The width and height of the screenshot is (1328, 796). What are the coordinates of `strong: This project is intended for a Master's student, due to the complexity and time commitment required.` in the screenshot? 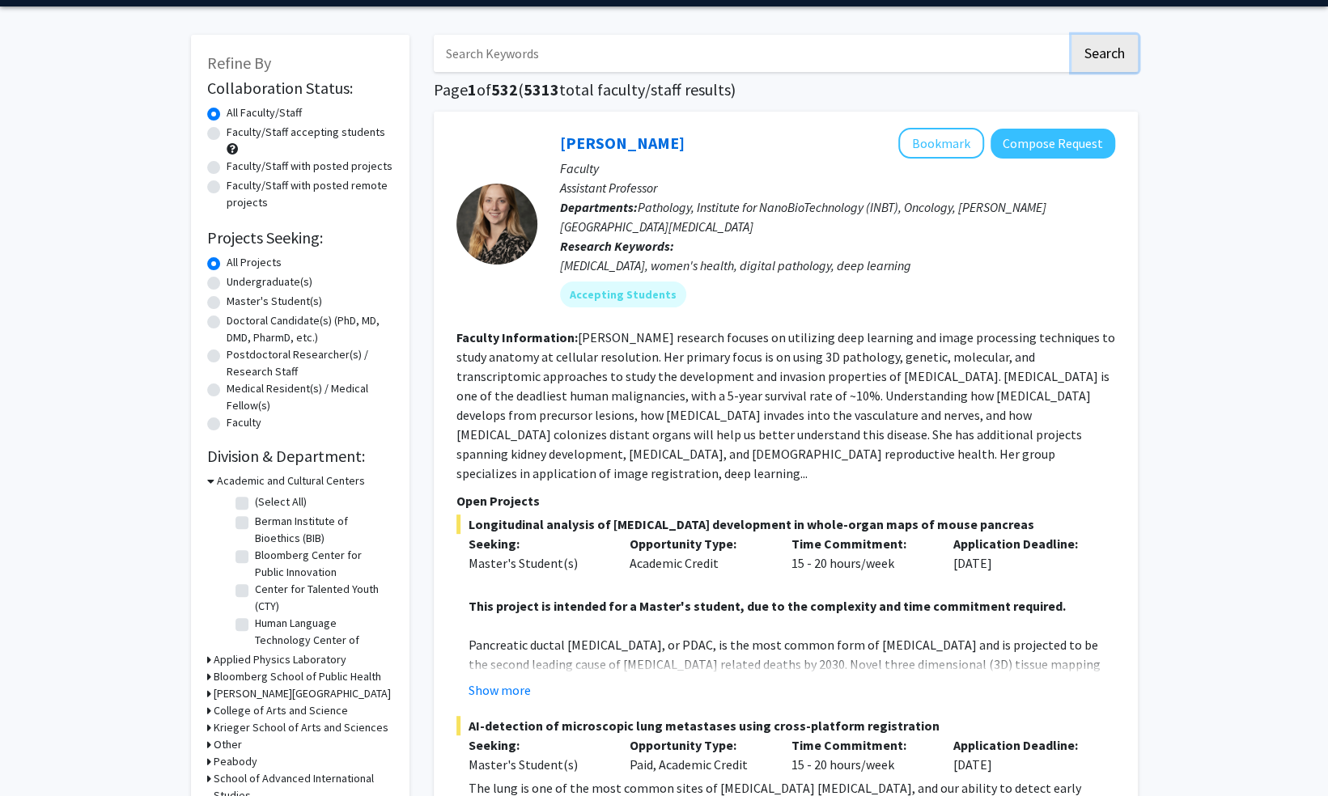 It's located at (767, 606).